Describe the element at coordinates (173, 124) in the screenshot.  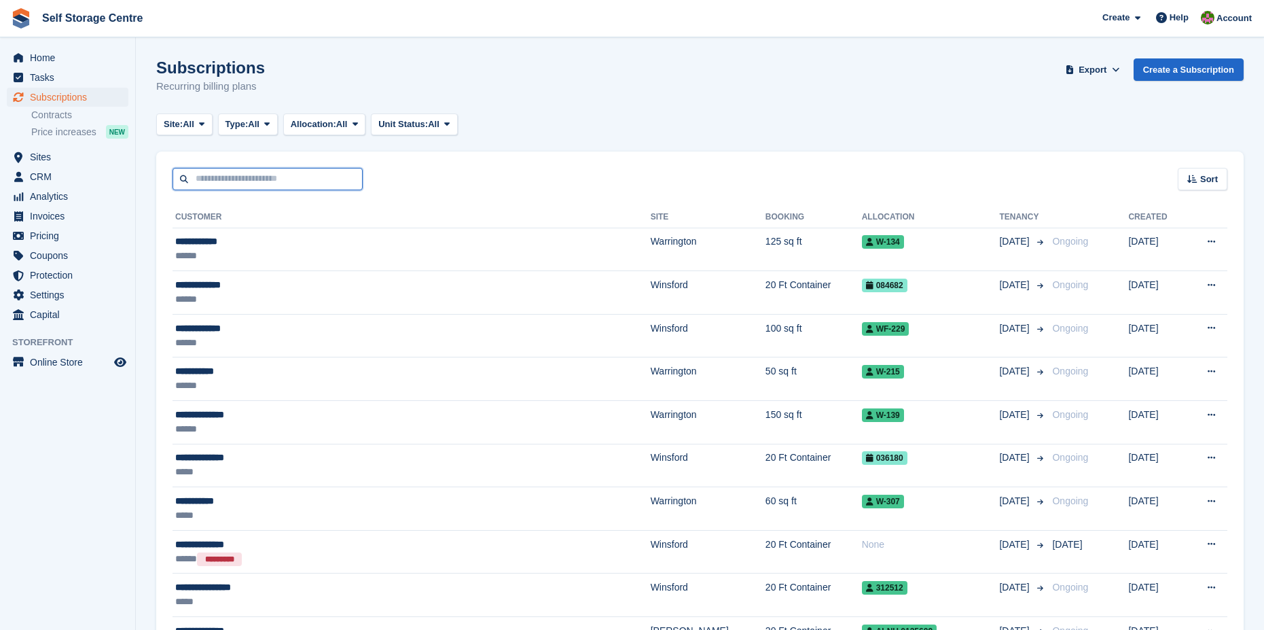
I see `span: Site:` at that location.